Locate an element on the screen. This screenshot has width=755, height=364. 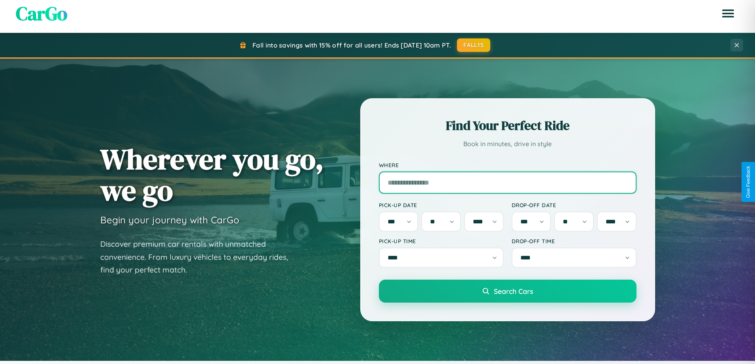
button: FALL15 is located at coordinates (474, 45).